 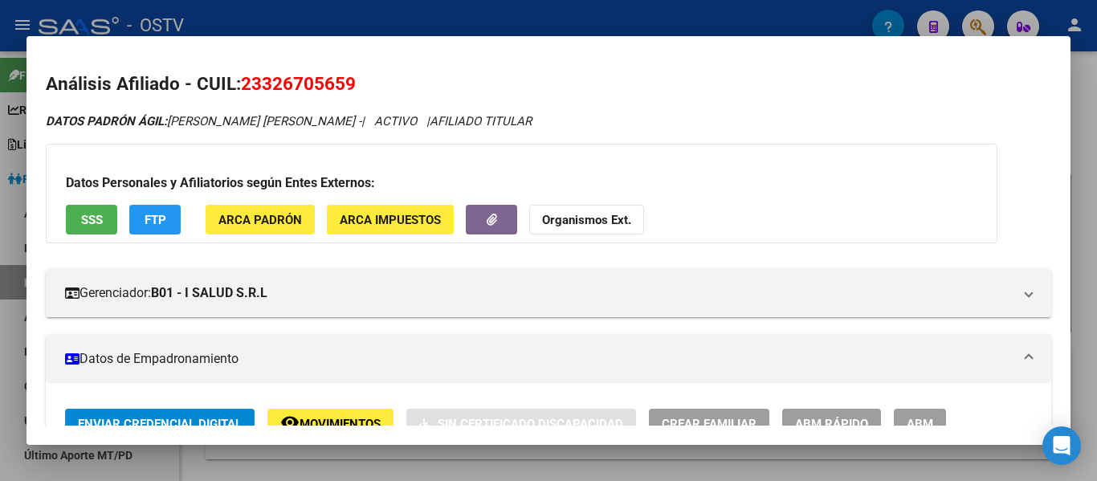 What do you see at coordinates (539, 359) in the screenshot?
I see `mat-panel-title: Datos de Empadronamiento` at bounding box center [539, 359].